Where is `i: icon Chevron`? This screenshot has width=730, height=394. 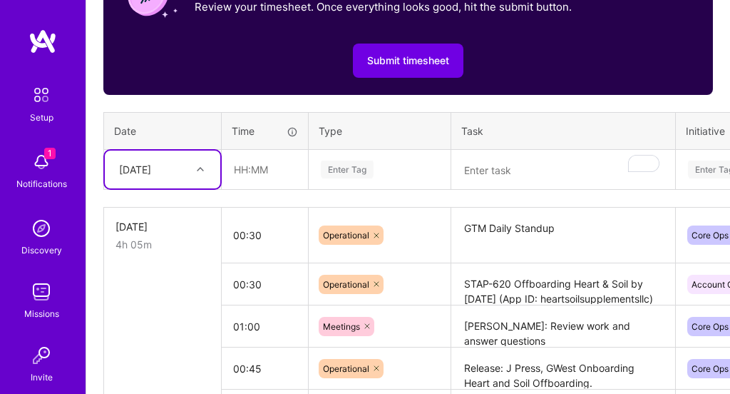 i: icon Chevron is located at coordinates (200, 169).